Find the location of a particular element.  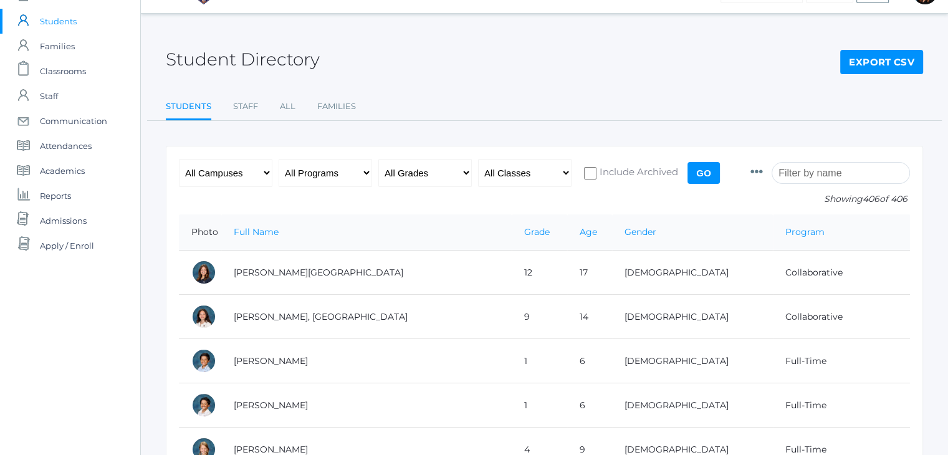

a: Grade is located at coordinates (537, 232).